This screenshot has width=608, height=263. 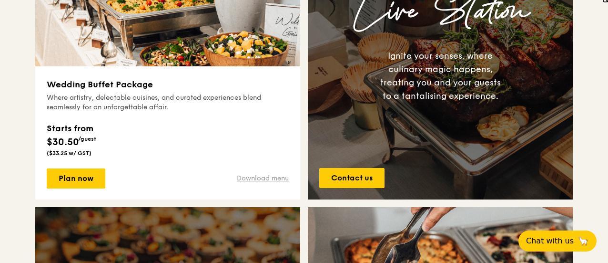 What do you see at coordinates (441, 76) in the screenshot?
I see `div: Ignite your senses, where culinary magic happens, treating you and your guests to a tantalising e...` at bounding box center [441, 76].